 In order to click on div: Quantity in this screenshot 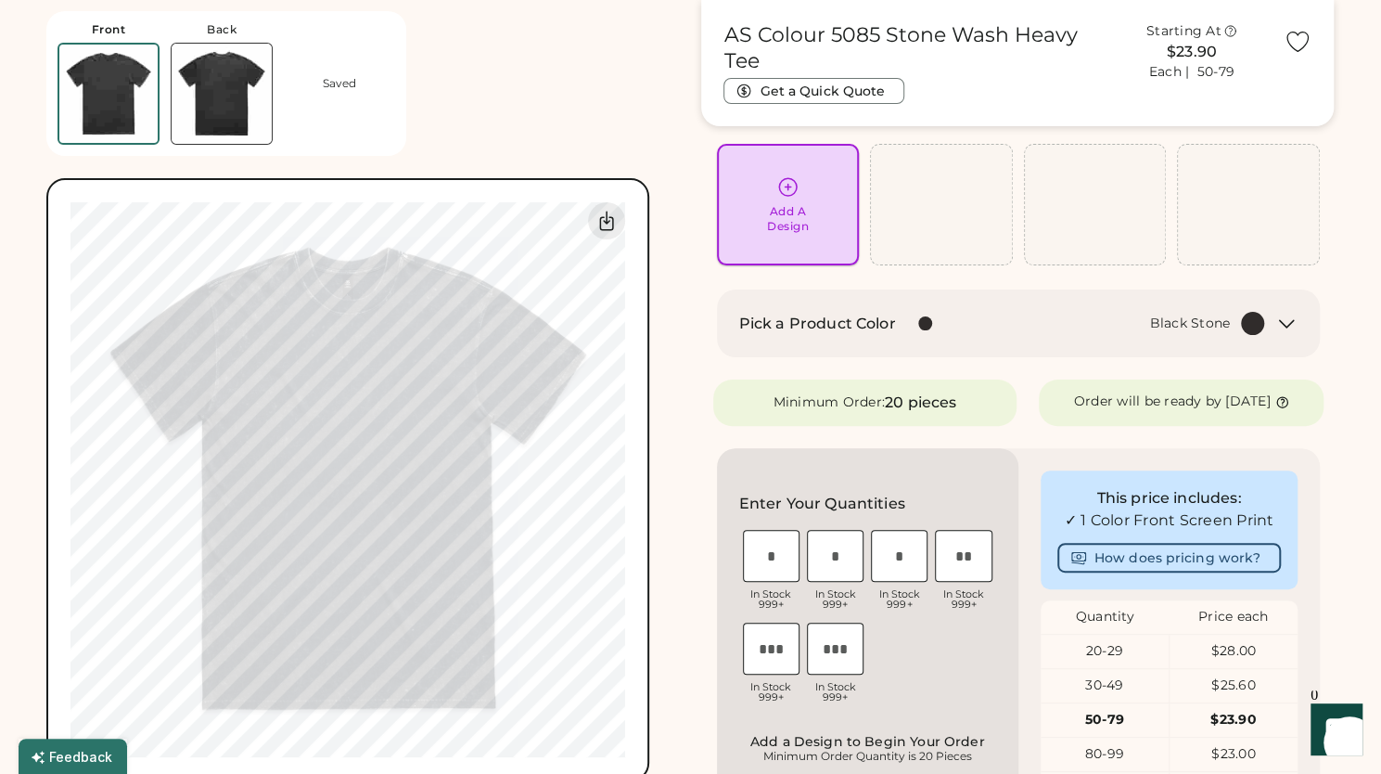, I will do `click(1105, 617)`.